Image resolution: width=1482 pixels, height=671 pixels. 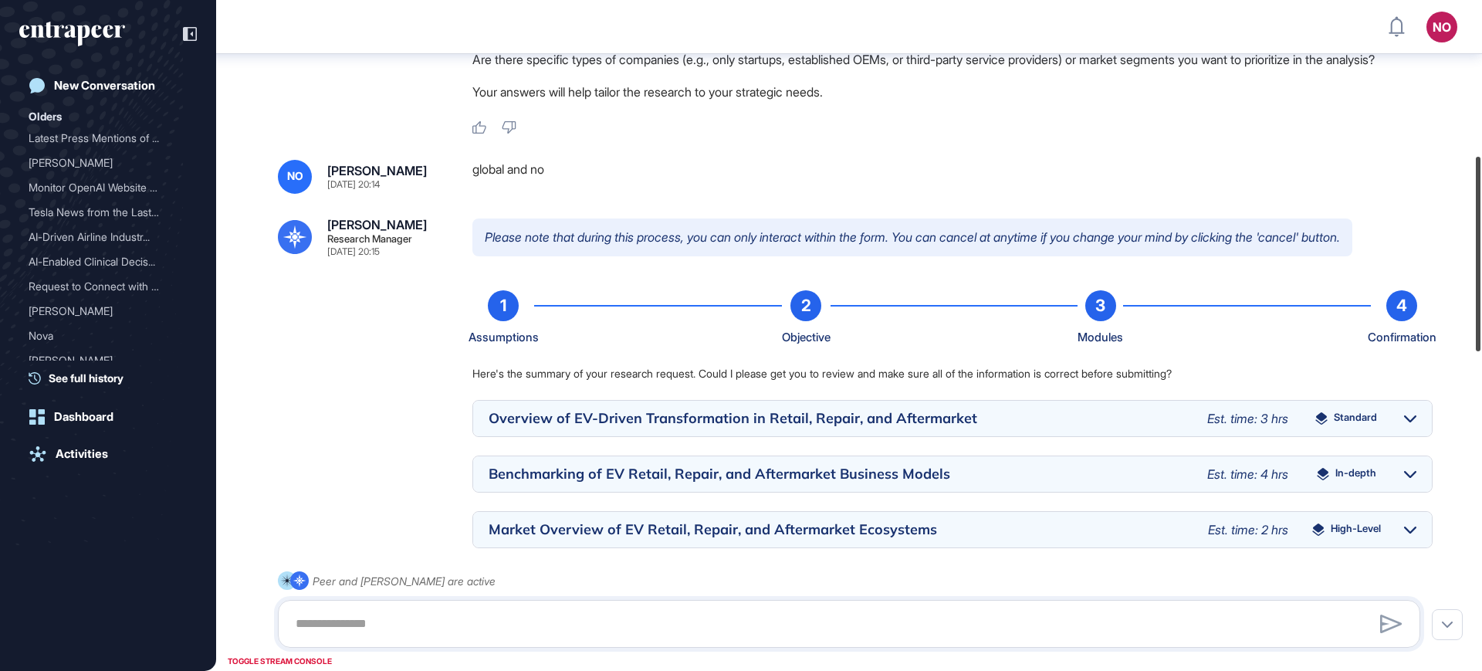 What do you see at coordinates (108, 86) in the screenshot?
I see `a: New Conversation` at bounding box center [108, 86].